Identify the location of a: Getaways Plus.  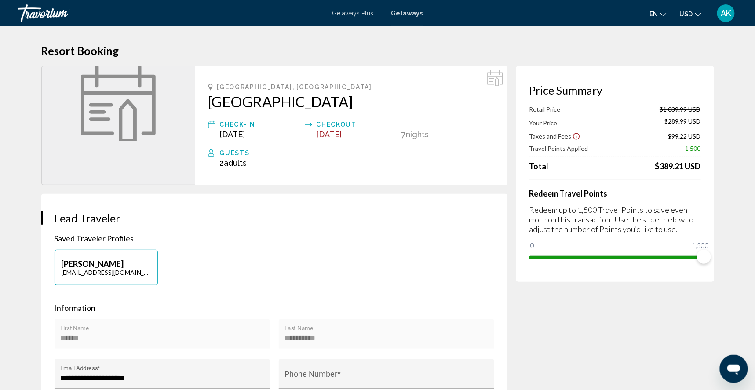
(353, 13).